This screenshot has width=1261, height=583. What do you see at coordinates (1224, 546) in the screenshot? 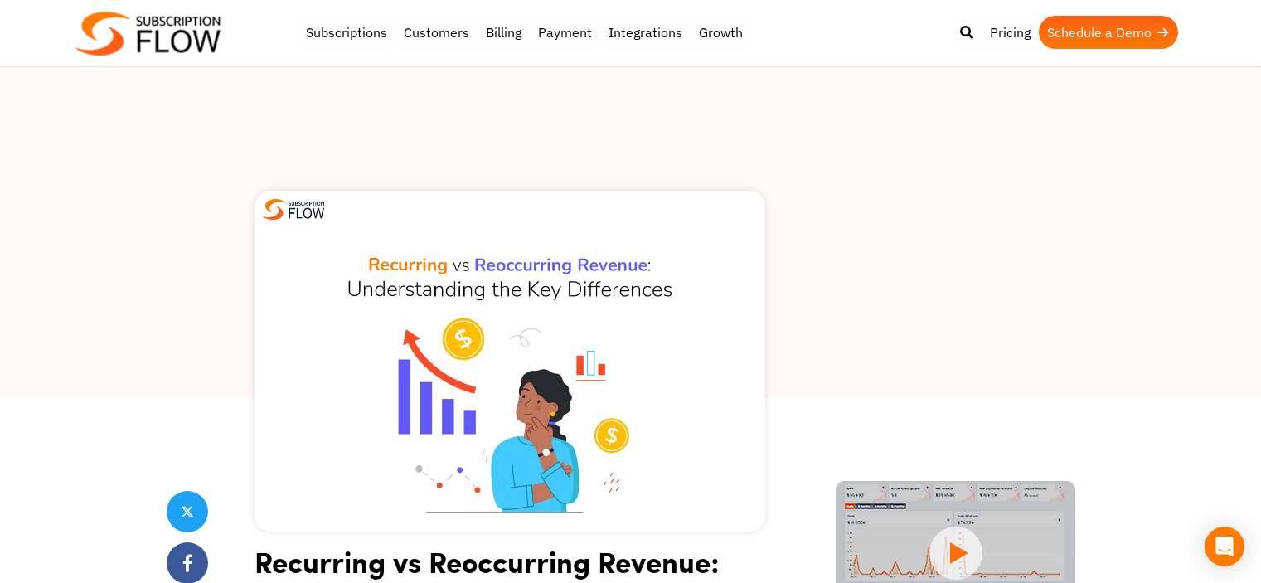
I see `div: Open Intercom Messenger` at bounding box center [1224, 546].